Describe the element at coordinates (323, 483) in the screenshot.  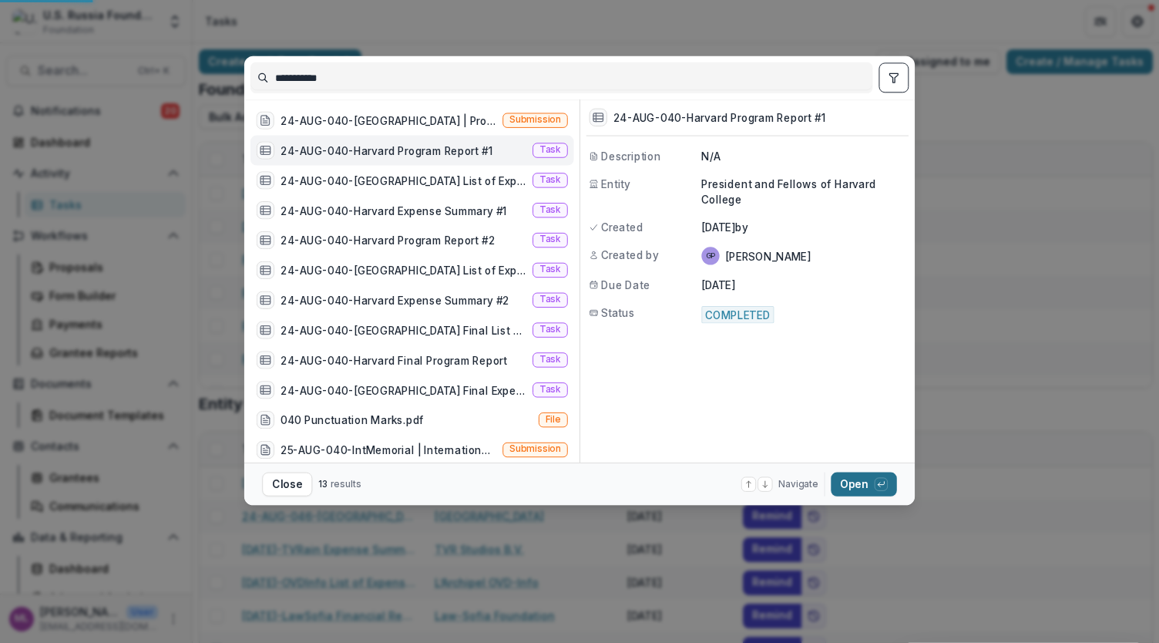
I see `span: 13` at that location.